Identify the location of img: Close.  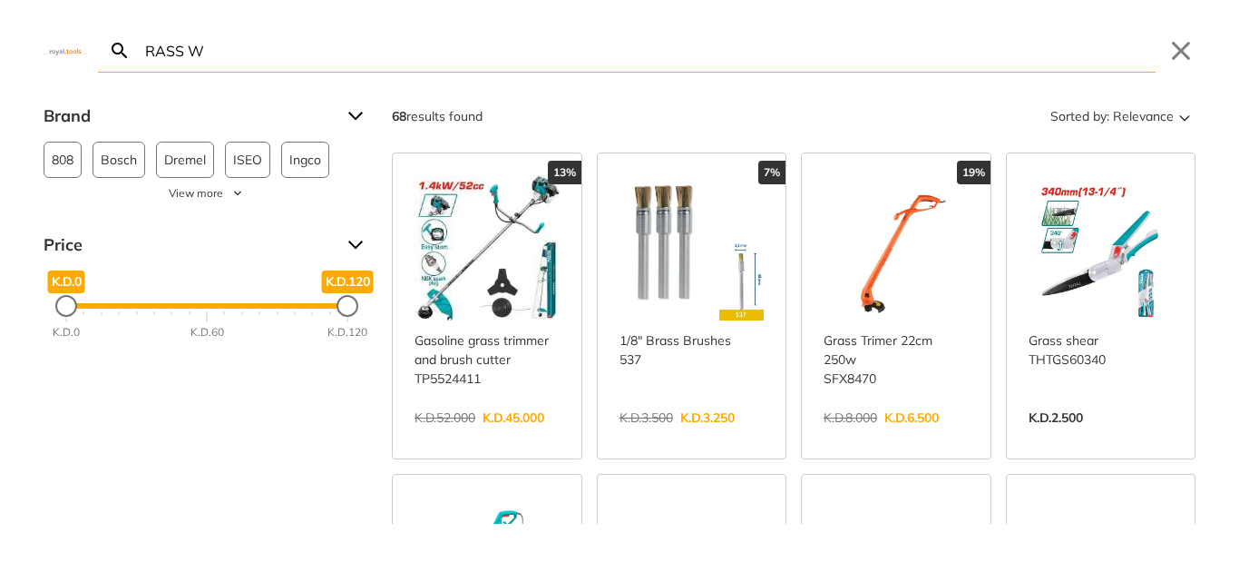
(65, 50).